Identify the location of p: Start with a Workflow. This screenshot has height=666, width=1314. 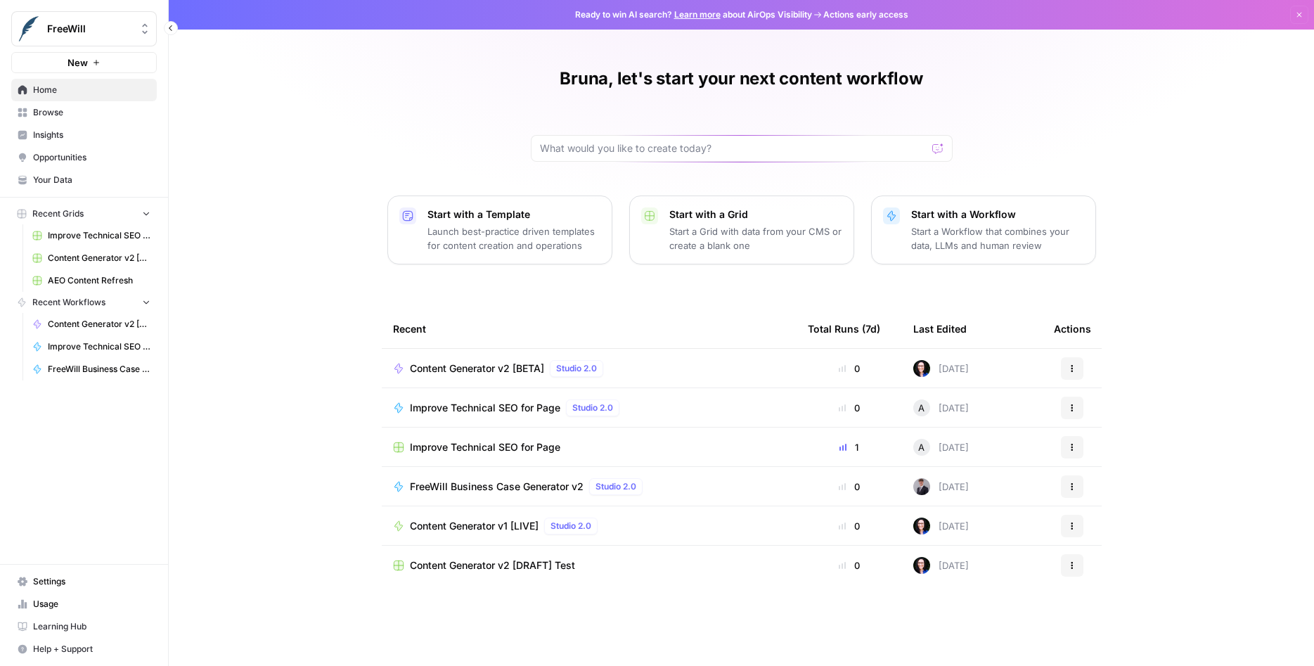
(998, 214).